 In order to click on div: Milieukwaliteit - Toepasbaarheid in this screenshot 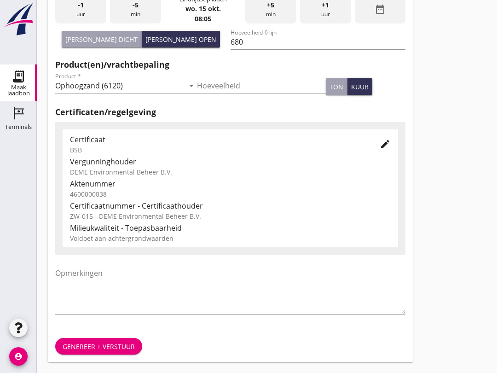, I will do `click(230, 228)`.